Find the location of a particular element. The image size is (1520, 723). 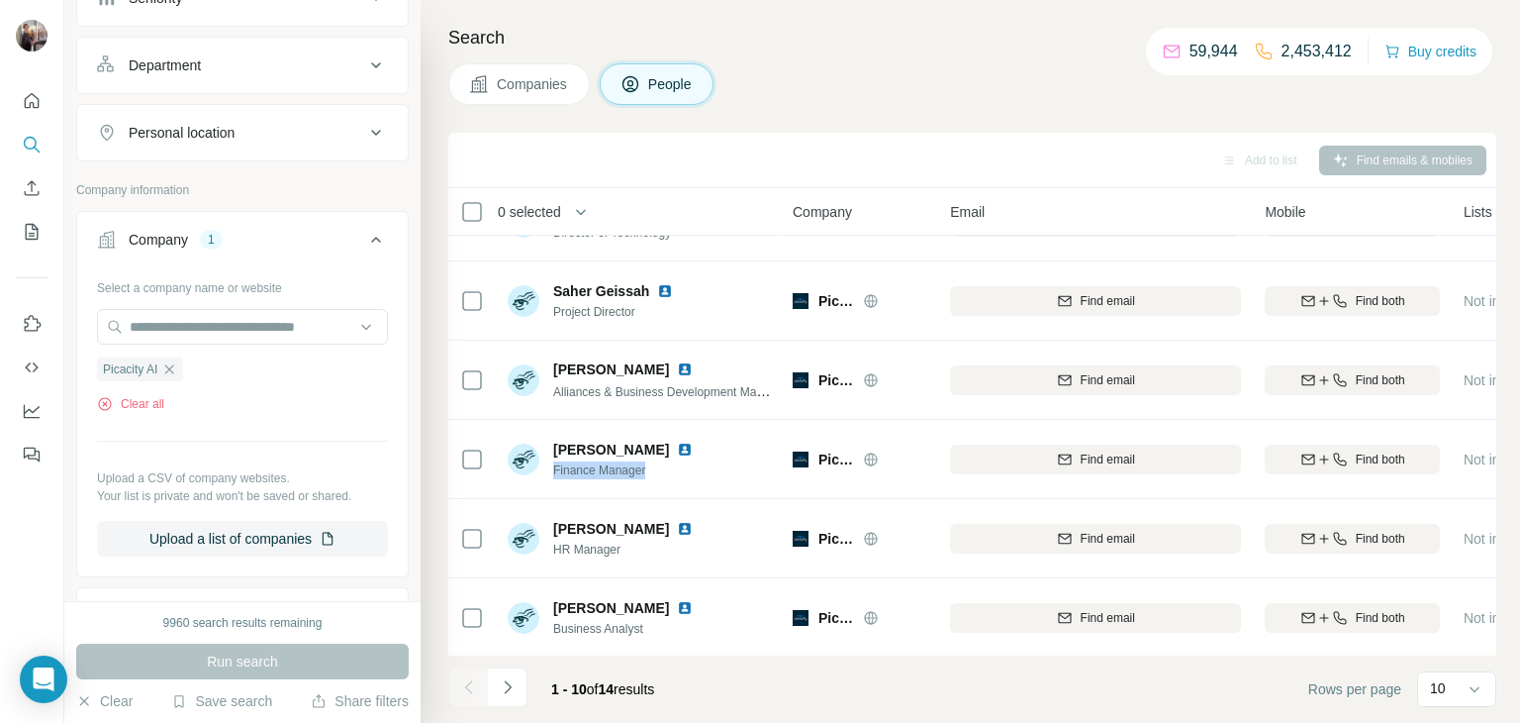

span: HR Manager is located at coordinates (634, 549).